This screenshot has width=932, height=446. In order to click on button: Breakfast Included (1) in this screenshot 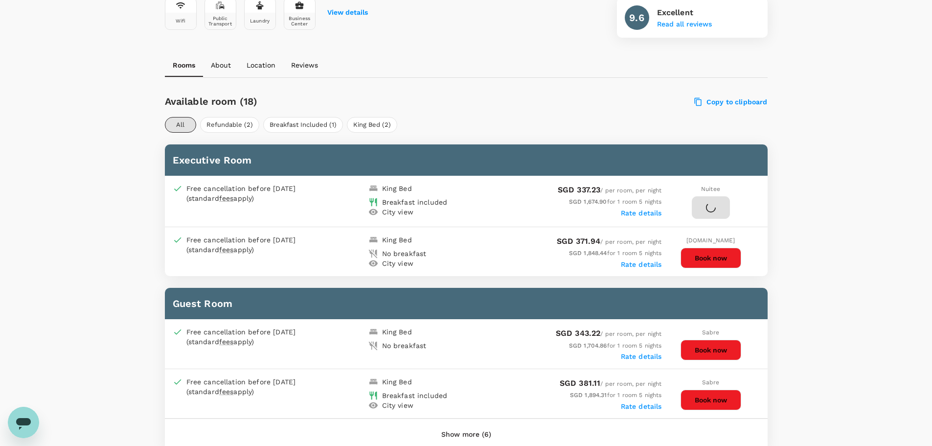, I will do `click(303, 125)`.